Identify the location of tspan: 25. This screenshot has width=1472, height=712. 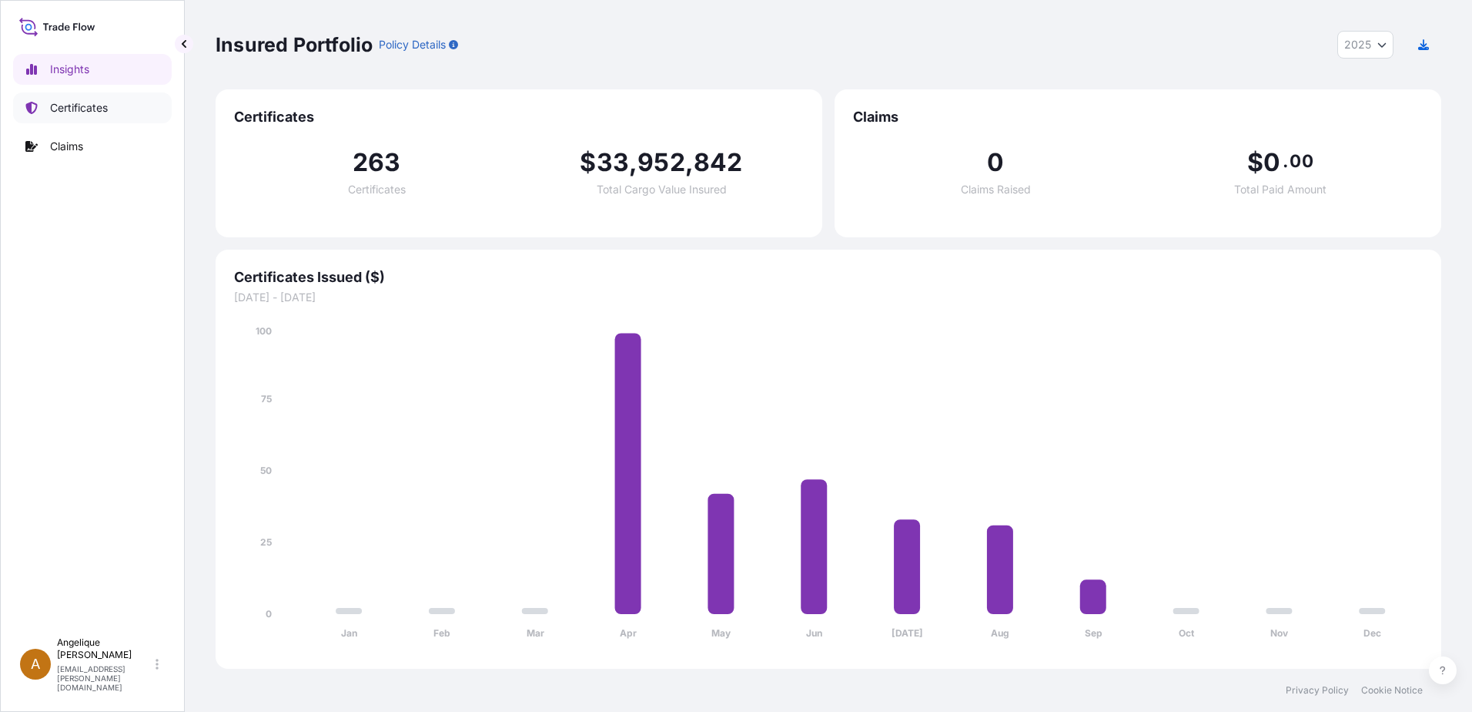
(266, 541).